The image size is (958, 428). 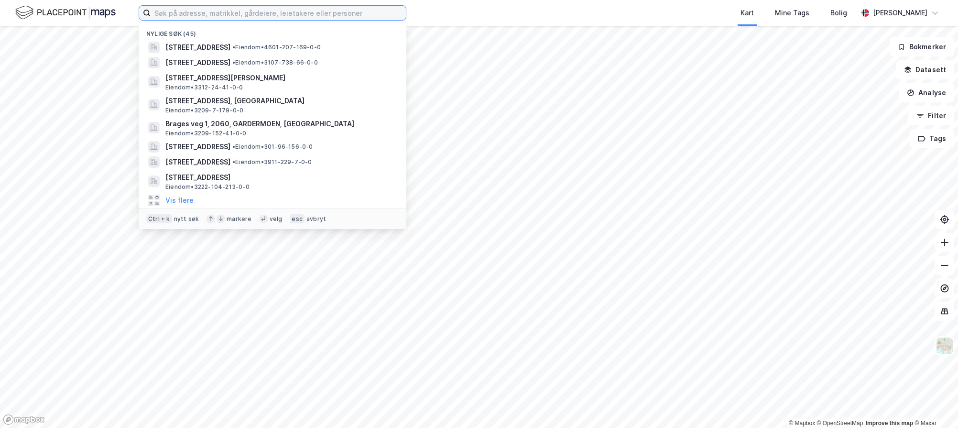 I want to click on div: markere, so click(x=239, y=219).